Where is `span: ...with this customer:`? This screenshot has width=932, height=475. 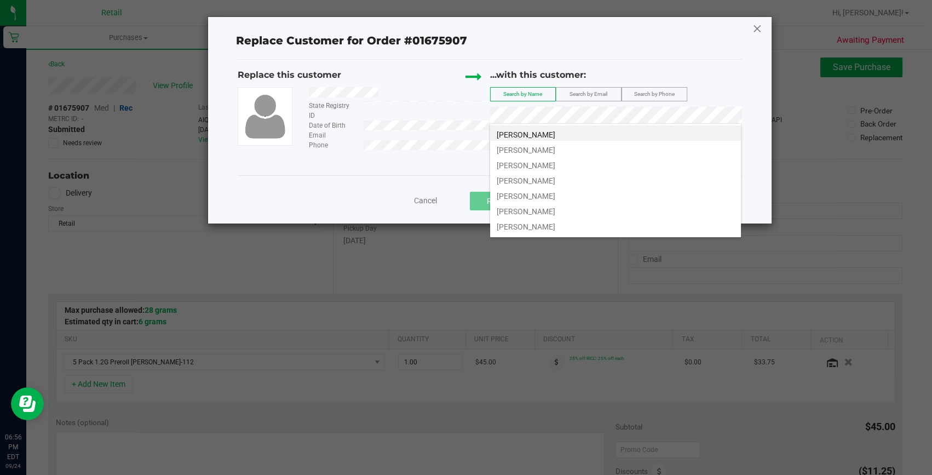
span: ...with this customer: is located at coordinates (538, 75).